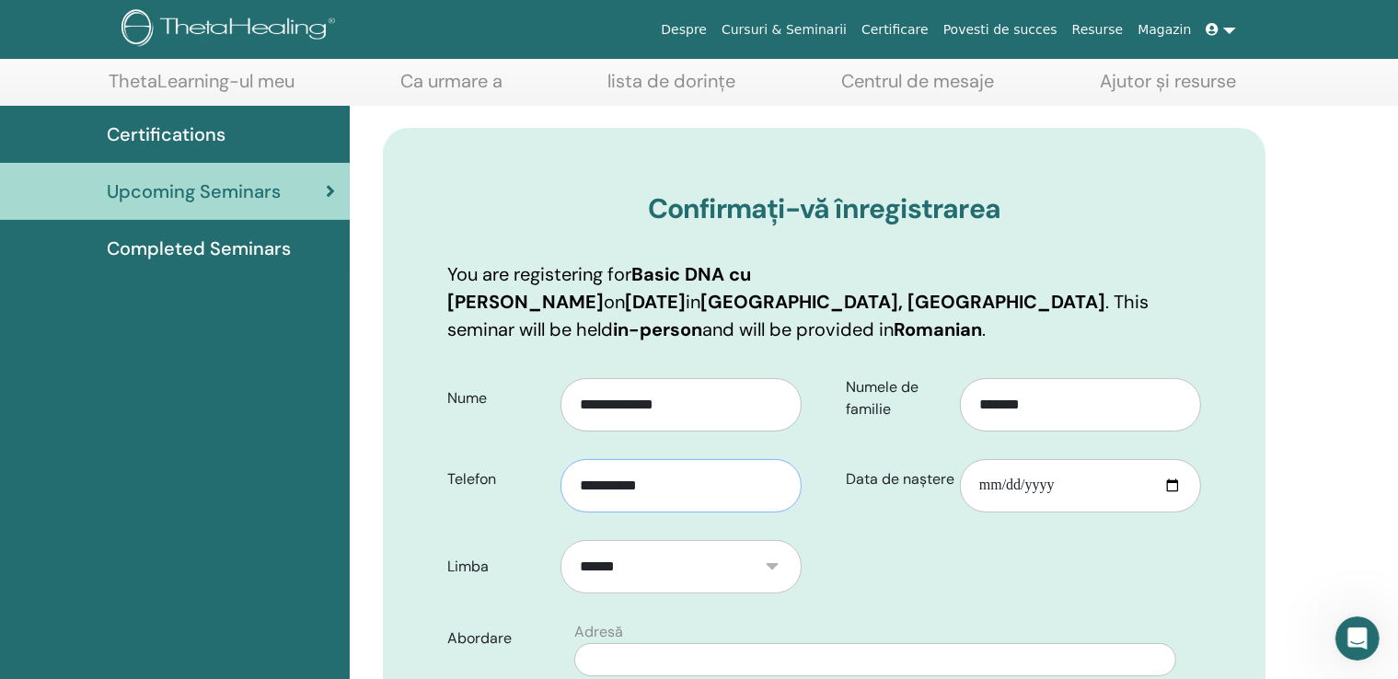 The image size is (1398, 679). Describe the element at coordinates (199, 249) in the screenshot. I see `span: Completed Seminars` at that location.